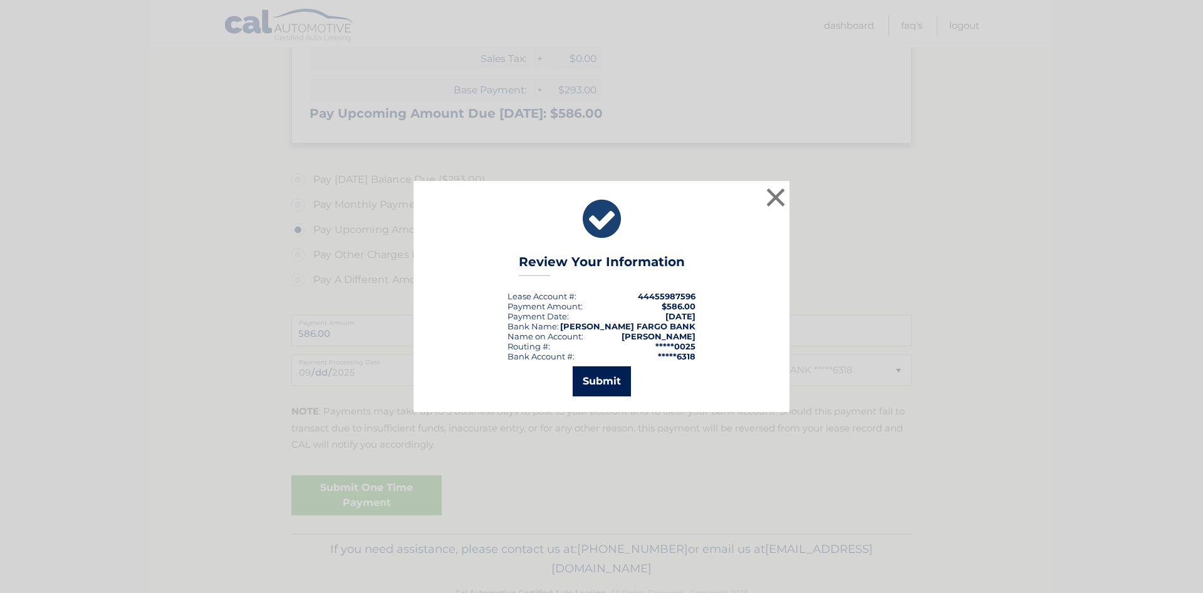  I want to click on div: Routing #:, so click(529, 346).